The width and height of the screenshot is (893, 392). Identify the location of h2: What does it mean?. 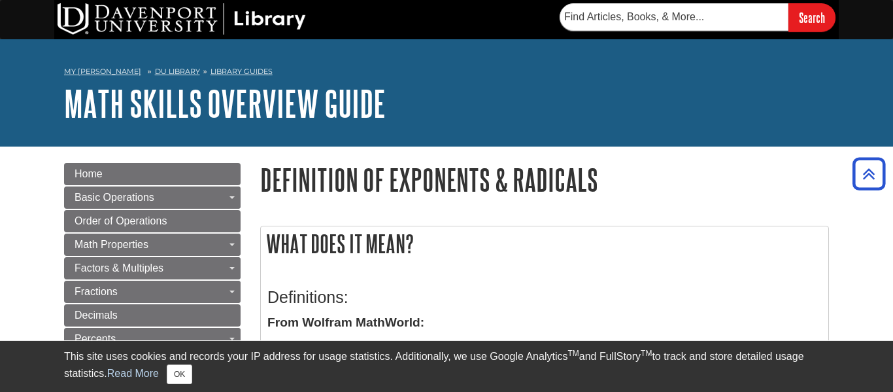
(545, 243).